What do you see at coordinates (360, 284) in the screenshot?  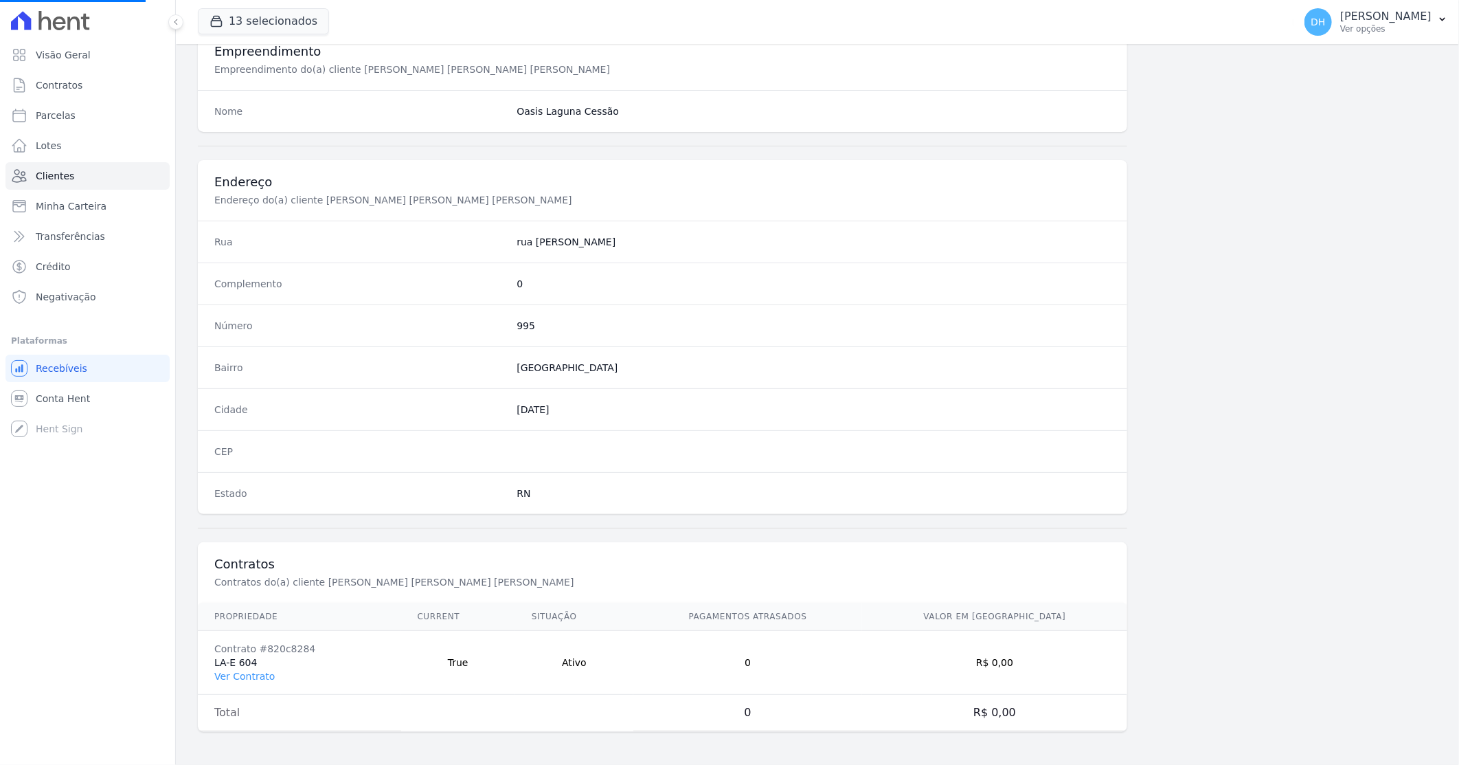 I see `dt: Complemento` at bounding box center [360, 284].